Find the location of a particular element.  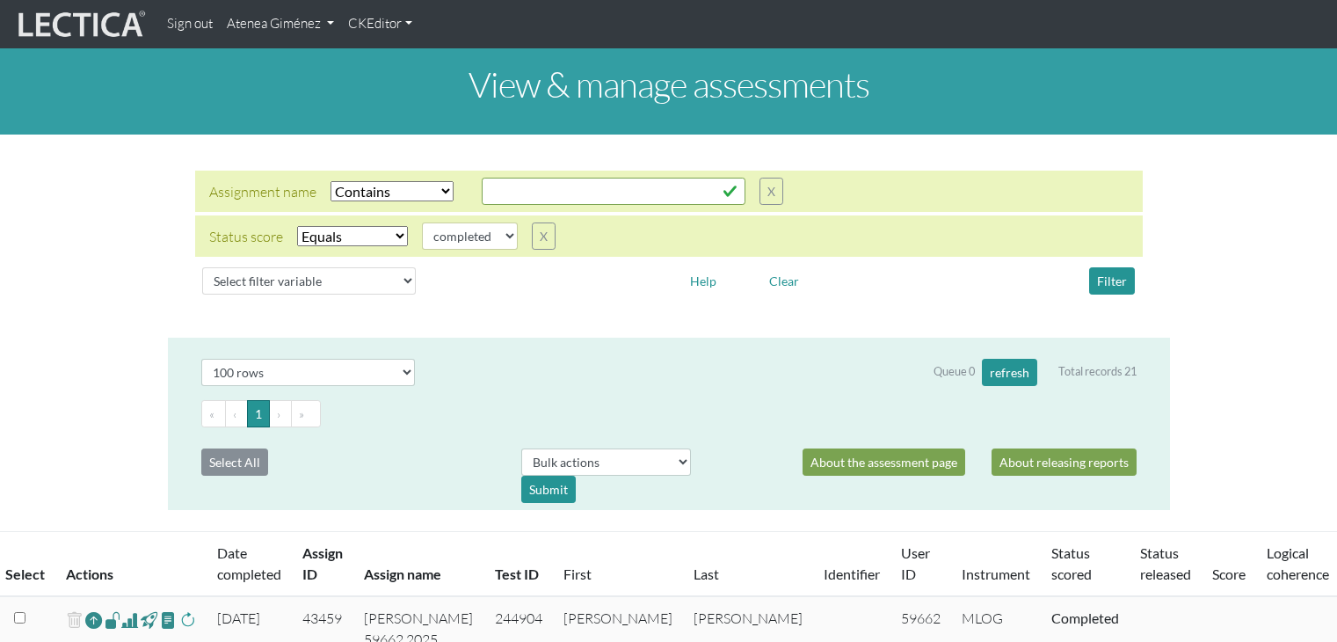

button: Clear is located at coordinates (784, 280).